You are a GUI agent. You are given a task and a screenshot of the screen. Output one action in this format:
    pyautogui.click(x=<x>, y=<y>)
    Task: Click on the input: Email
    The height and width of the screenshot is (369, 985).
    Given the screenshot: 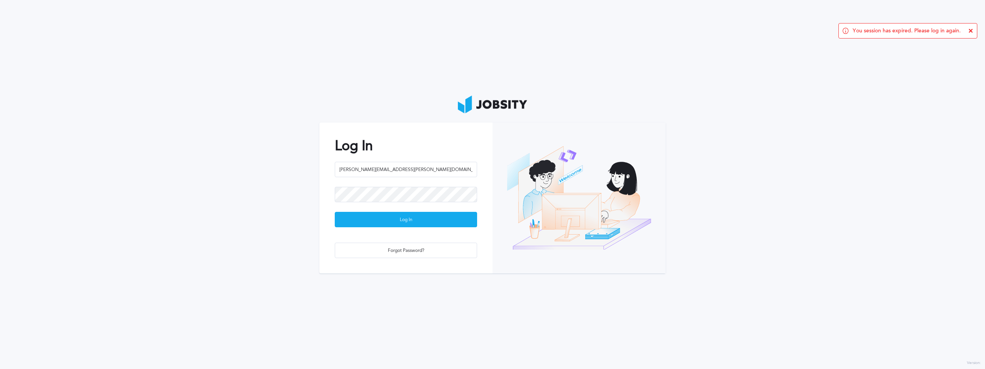 What is the action you would take?
    pyautogui.click(x=406, y=169)
    